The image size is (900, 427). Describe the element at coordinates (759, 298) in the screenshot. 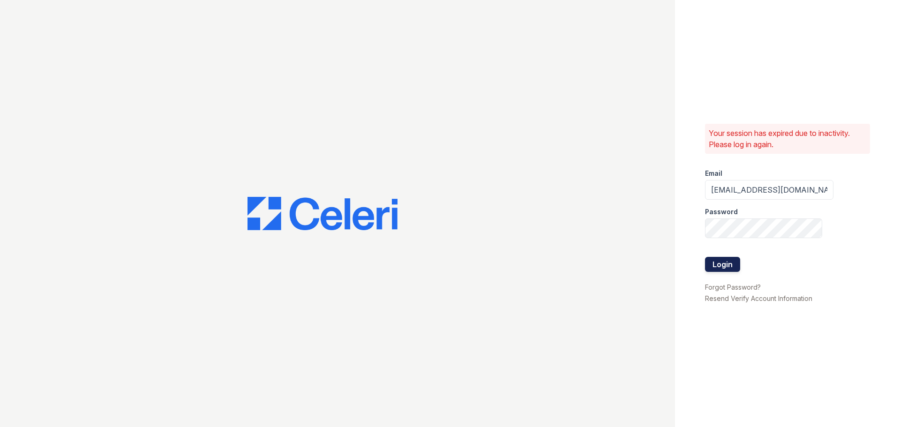

I see `a: Resend Verify Account Information` at that location.